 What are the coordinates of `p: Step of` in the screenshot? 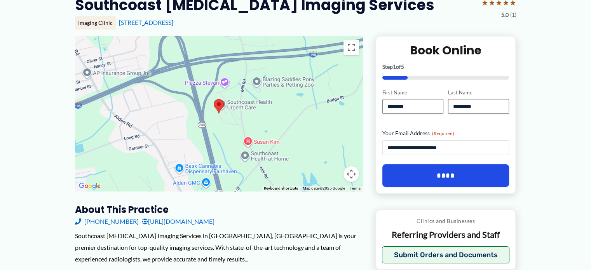 It's located at (446, 67).